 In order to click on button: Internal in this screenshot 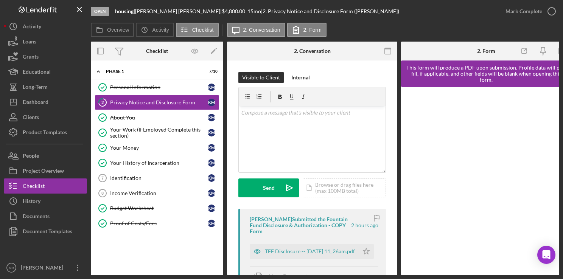, I will do `click(301, 78)`.